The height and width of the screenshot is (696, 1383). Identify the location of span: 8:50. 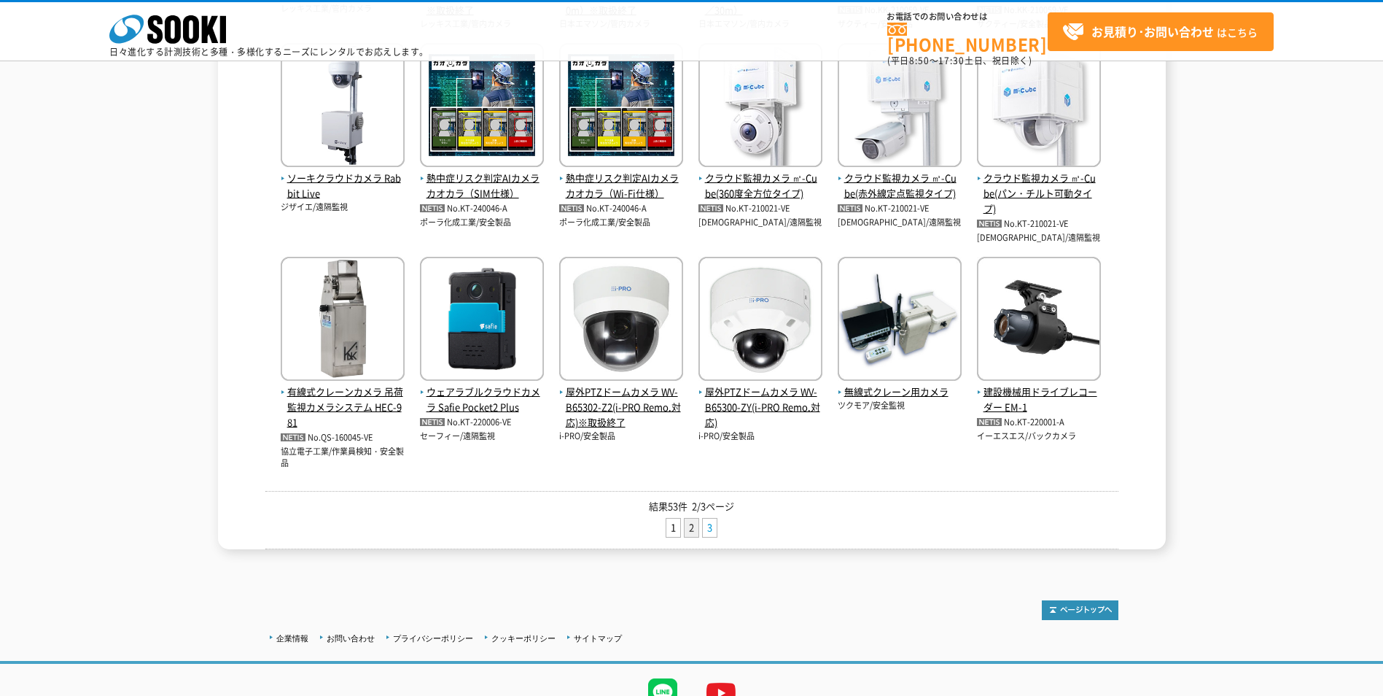
(920, 61).